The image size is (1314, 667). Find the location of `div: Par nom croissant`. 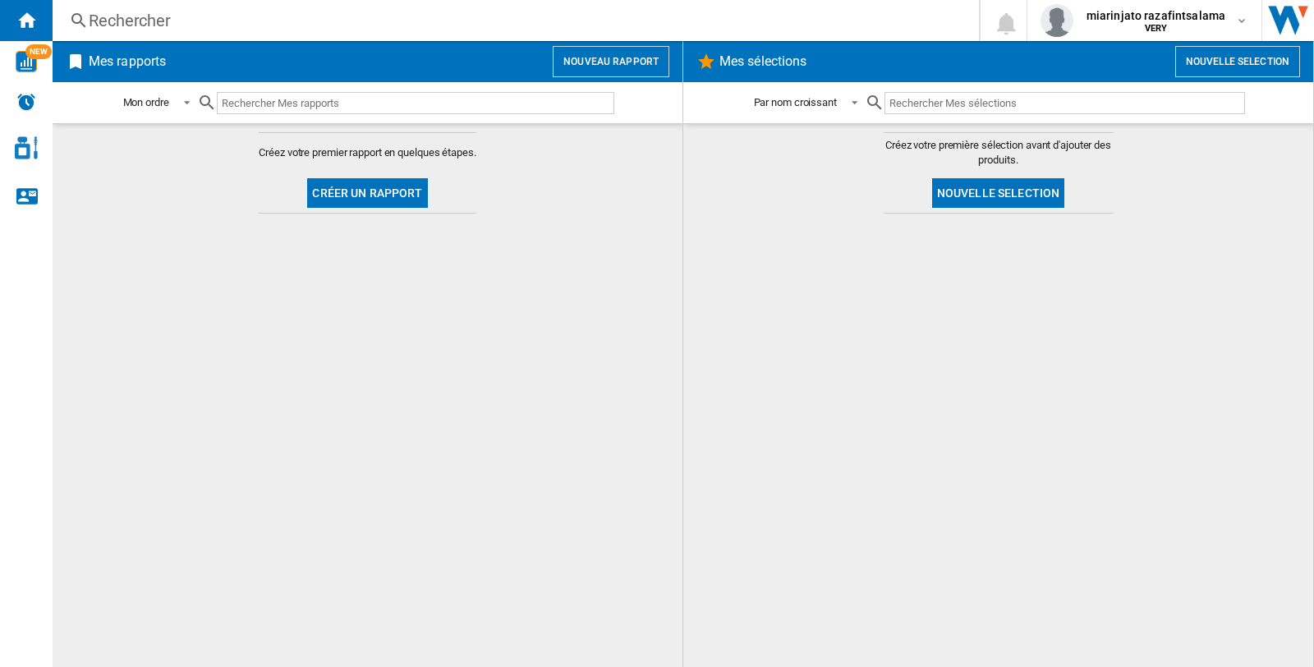

div: Par nom croissant is located at coordinates (795, 102).